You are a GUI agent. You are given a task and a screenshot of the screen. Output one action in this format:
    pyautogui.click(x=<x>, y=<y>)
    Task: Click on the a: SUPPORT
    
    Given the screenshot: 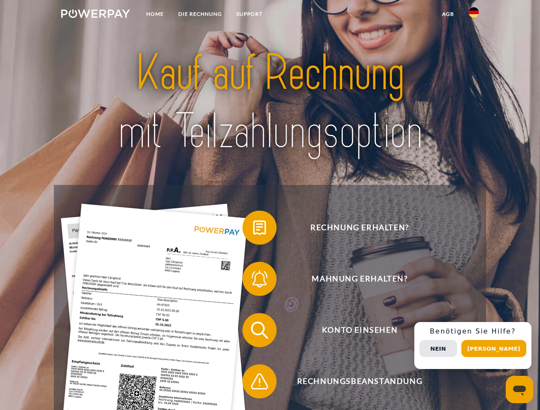 What is the action you would take?
    pyautogui.click(x=249, y=14)
    